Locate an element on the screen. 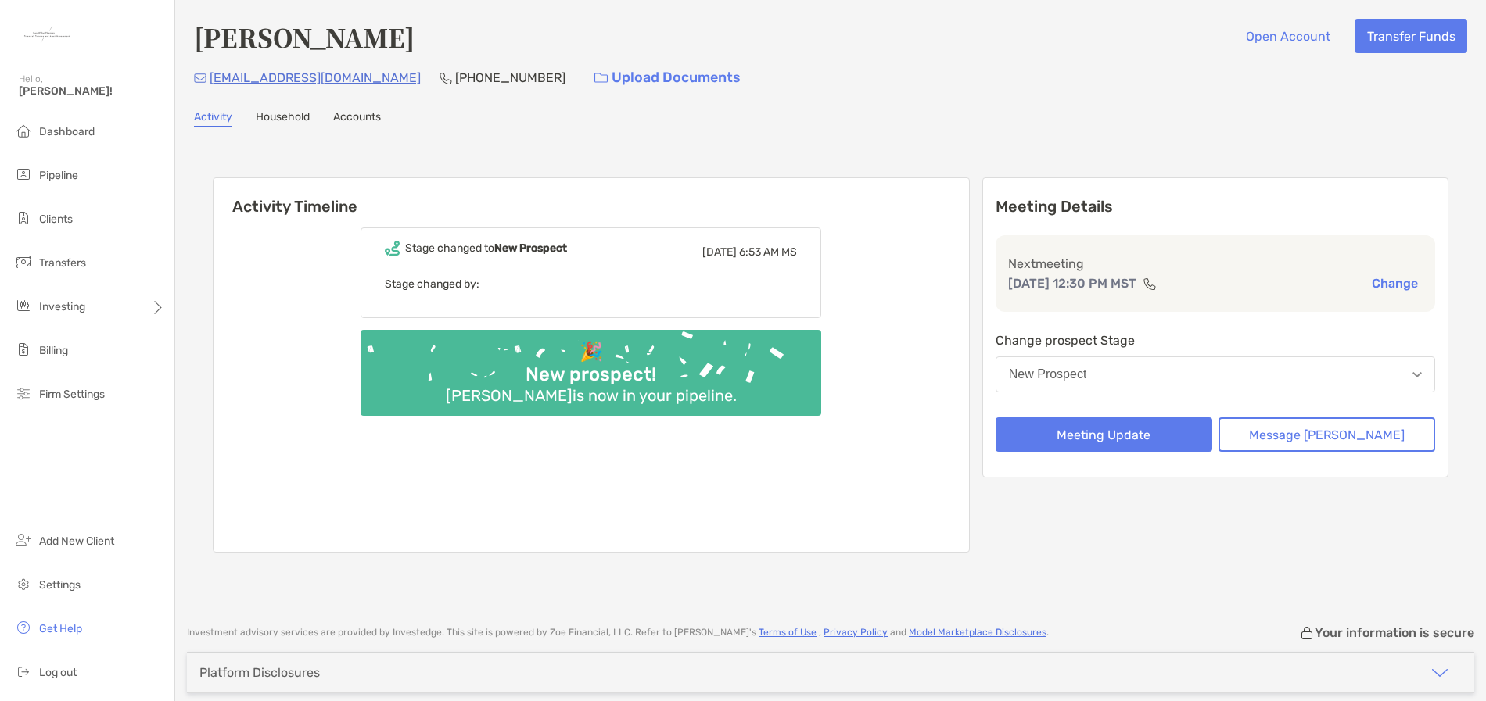 The image size is (1486, 701). span: Billing is located at coordinates (53, 350).